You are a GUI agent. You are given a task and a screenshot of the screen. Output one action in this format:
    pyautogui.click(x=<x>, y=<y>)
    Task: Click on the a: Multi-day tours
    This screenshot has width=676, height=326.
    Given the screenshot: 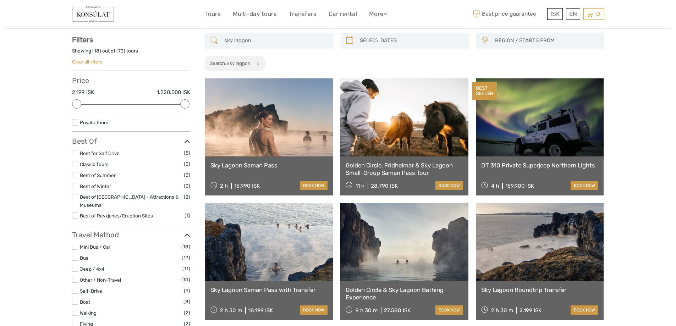 What is the action you would take?
    pyautogui.click(x=255, y=14)
    